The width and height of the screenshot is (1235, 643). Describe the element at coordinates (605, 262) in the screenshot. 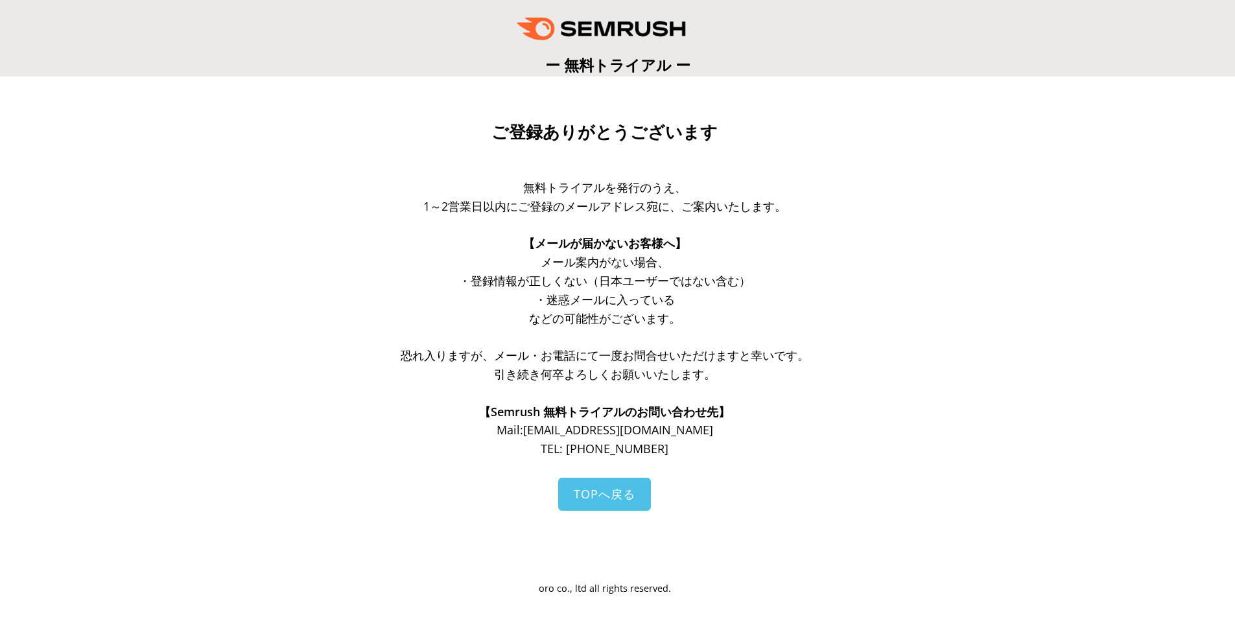

I see `span: メール案内がない場合、` at that location.